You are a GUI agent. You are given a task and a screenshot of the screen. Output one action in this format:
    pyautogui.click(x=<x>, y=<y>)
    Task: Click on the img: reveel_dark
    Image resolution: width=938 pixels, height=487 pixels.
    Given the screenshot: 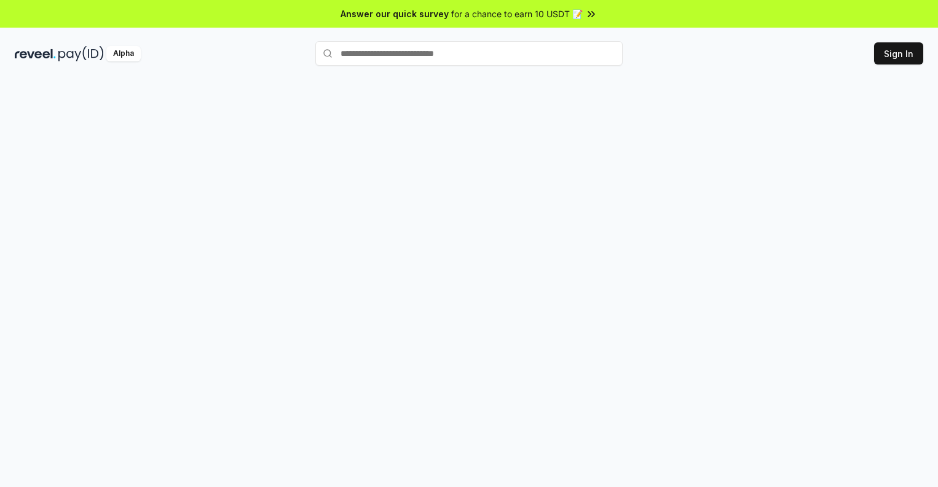 What is the action you would take?
    pyautogui.click(x=35, y=53)
    